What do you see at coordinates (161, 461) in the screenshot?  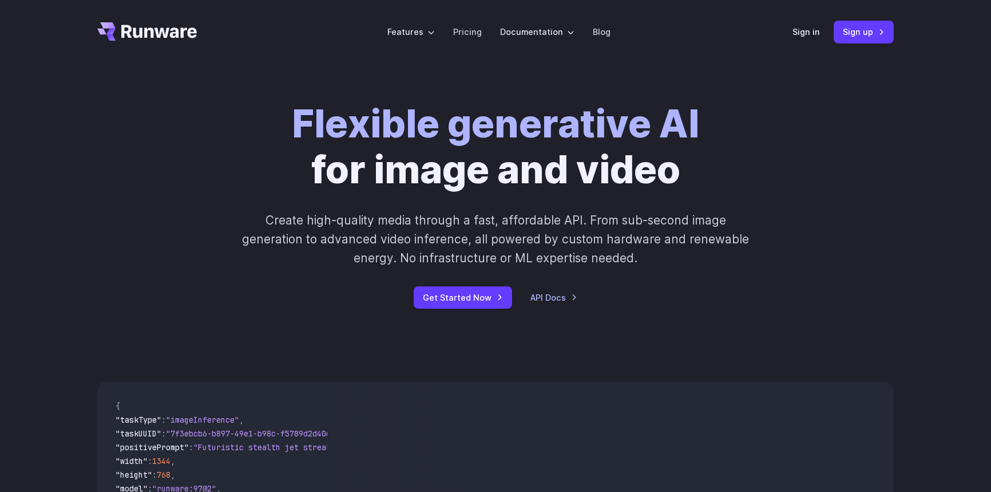 I see `span: 1344` at bounding box center [161, 461].